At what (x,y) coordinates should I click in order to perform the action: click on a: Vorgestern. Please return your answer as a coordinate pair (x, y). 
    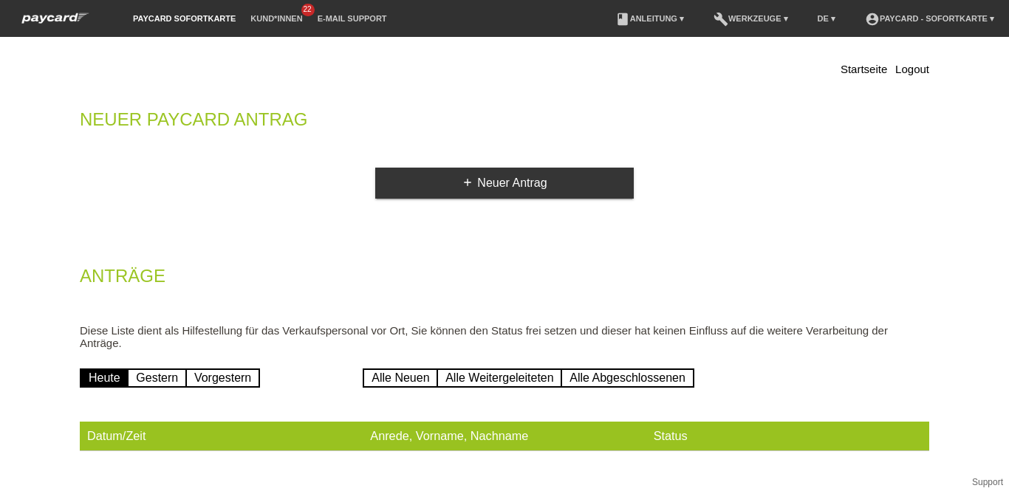
    Looking at the image, I should click on (222, 378).